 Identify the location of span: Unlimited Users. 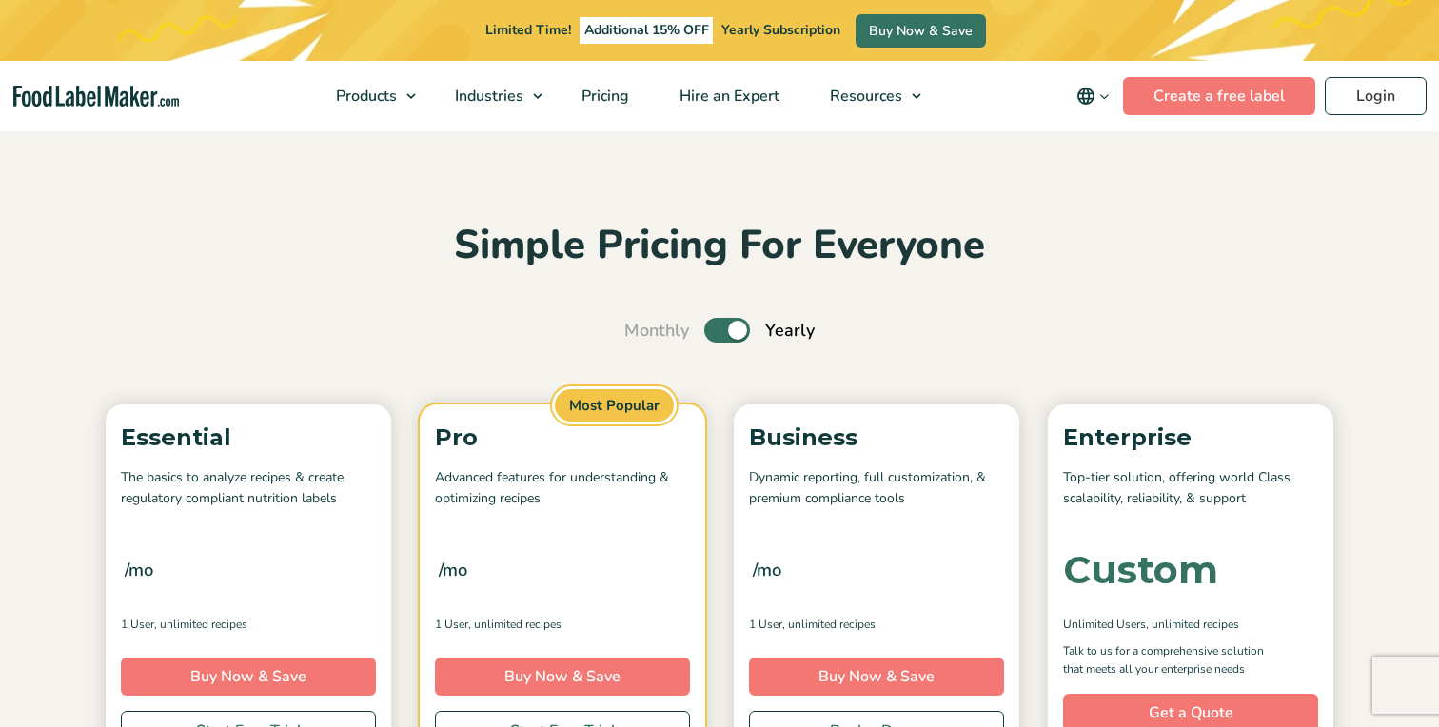
(1104, 624).